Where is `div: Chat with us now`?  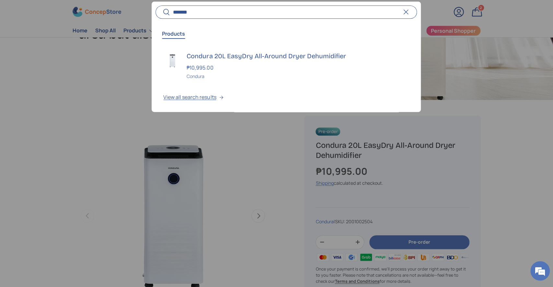 div: Chat with us now is located at coordinates (71, 40).